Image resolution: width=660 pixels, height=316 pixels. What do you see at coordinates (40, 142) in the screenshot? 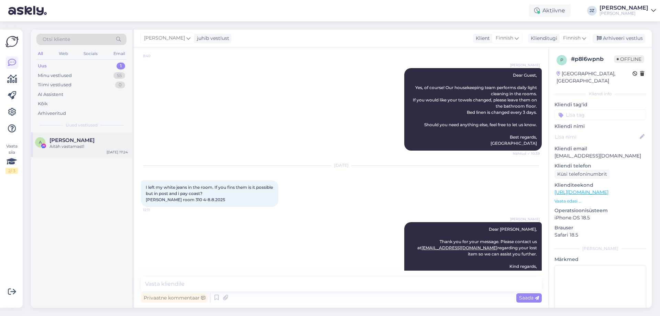
I see `span: A` at bounding box center [40, 142].